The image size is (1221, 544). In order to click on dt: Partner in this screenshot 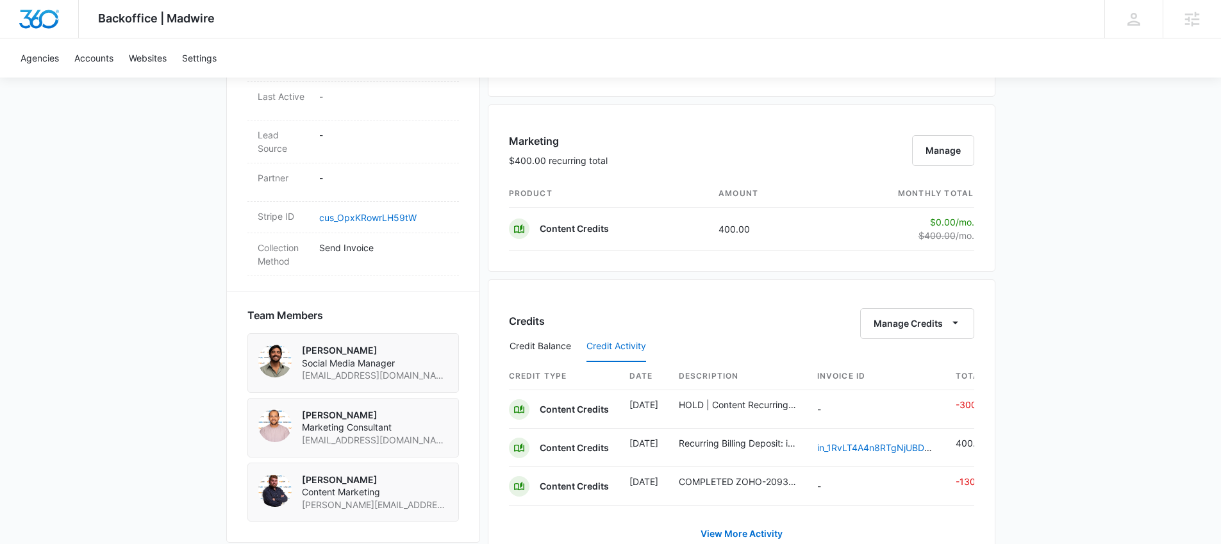, I will do `click(283, 178)`.